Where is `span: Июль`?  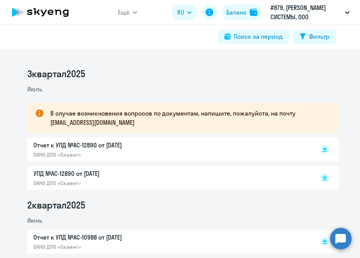 span: Июль is located at coordinates (35, 89).